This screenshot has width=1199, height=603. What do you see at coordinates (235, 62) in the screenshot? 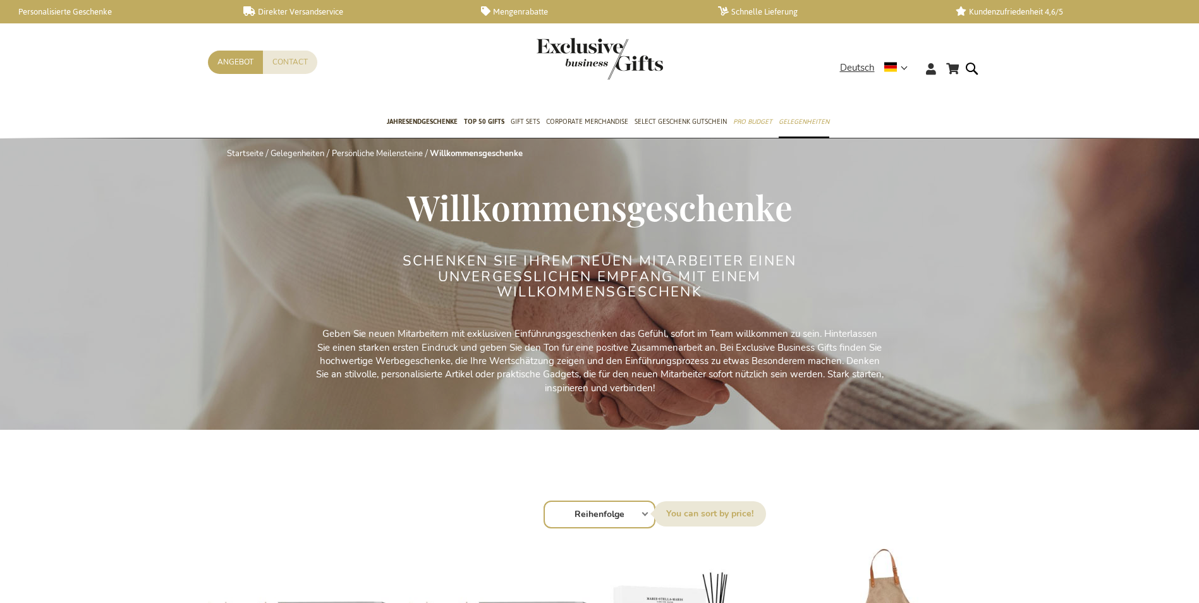
I see `a: Angebot` at bounding box center [235, 62].